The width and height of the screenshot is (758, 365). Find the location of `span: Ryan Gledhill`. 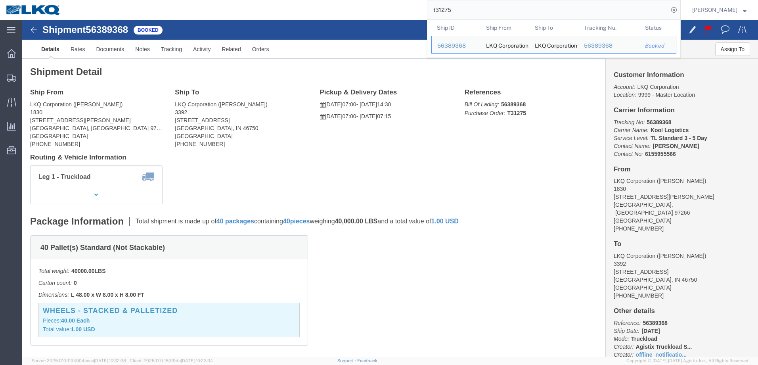

span: Ryan Gledhill is located at coordinates (715, 10).